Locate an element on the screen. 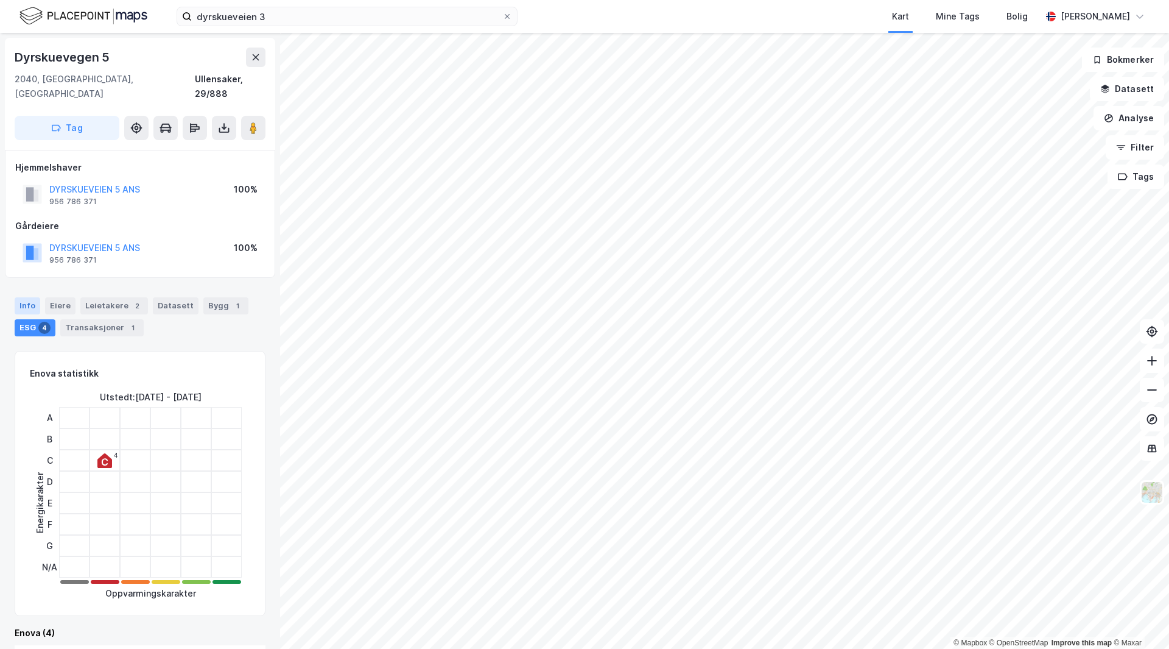 This screenshot has height=649, width=1169. div: Leietakere is located at coordinates (114, 306).